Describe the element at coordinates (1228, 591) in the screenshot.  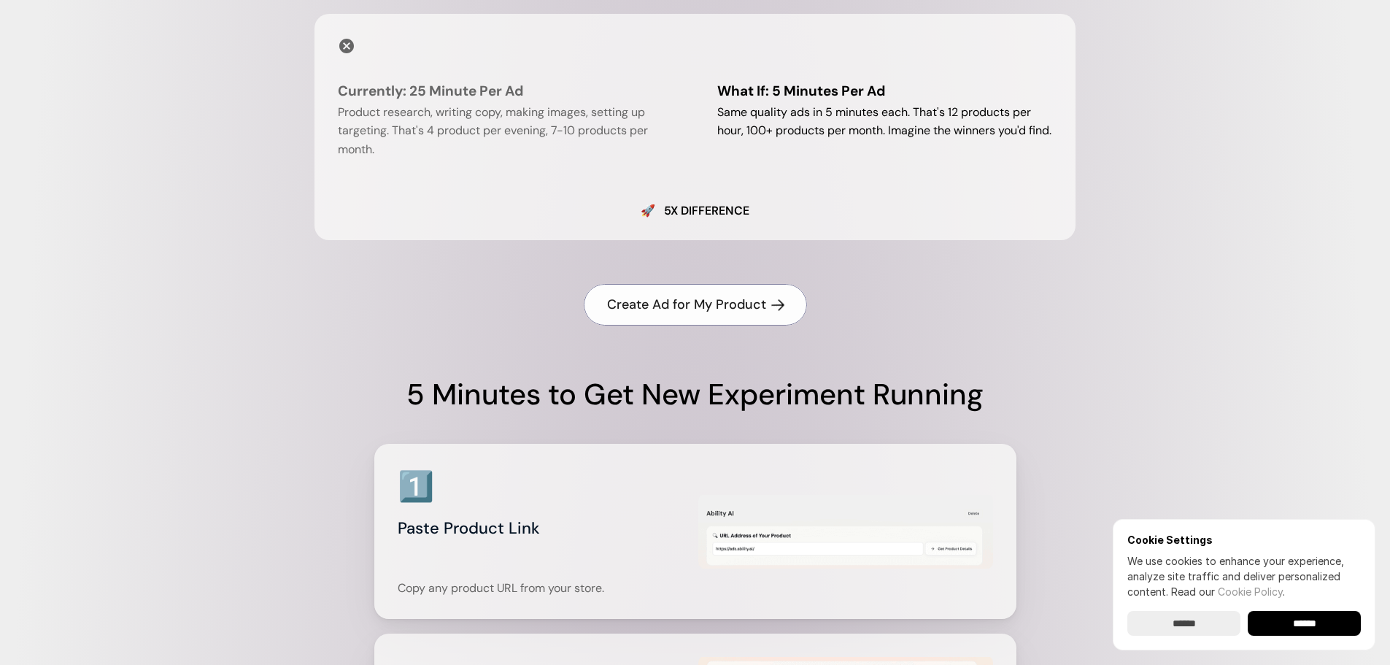
I see `span: Read our .` at that location.